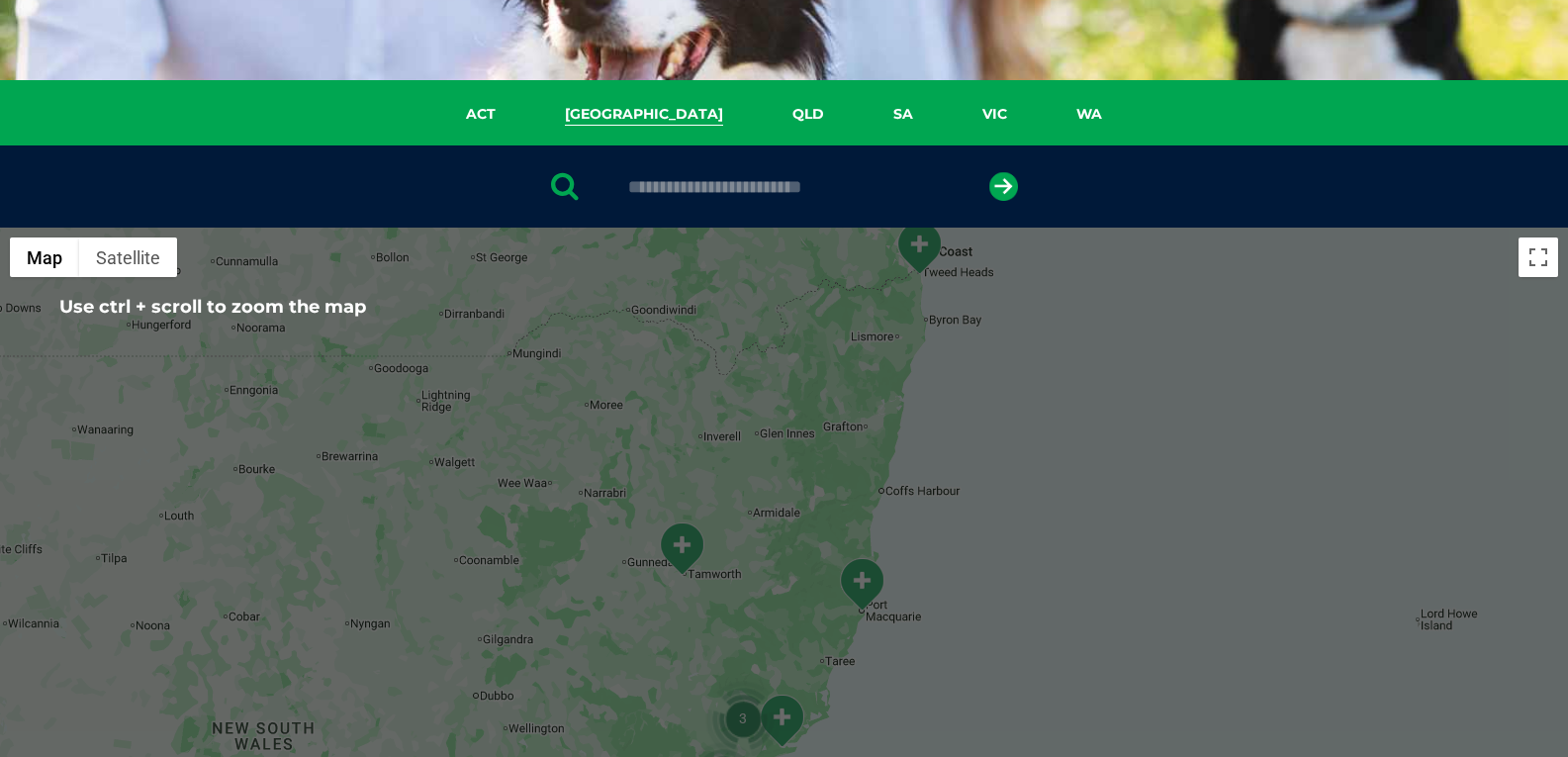 Image resolution: width=1568 pixels, height=757 pixels. Describe the element at coordinates (681, 548) in the screenshot. I see `div: South Tamworth` at that location.